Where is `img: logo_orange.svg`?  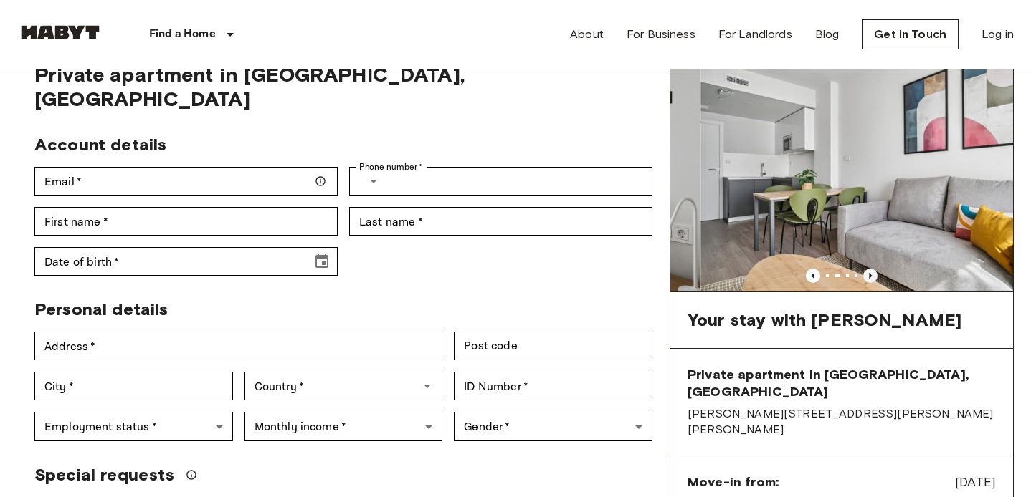 img: logo_orange.svg is located at coordinates (29, 29).